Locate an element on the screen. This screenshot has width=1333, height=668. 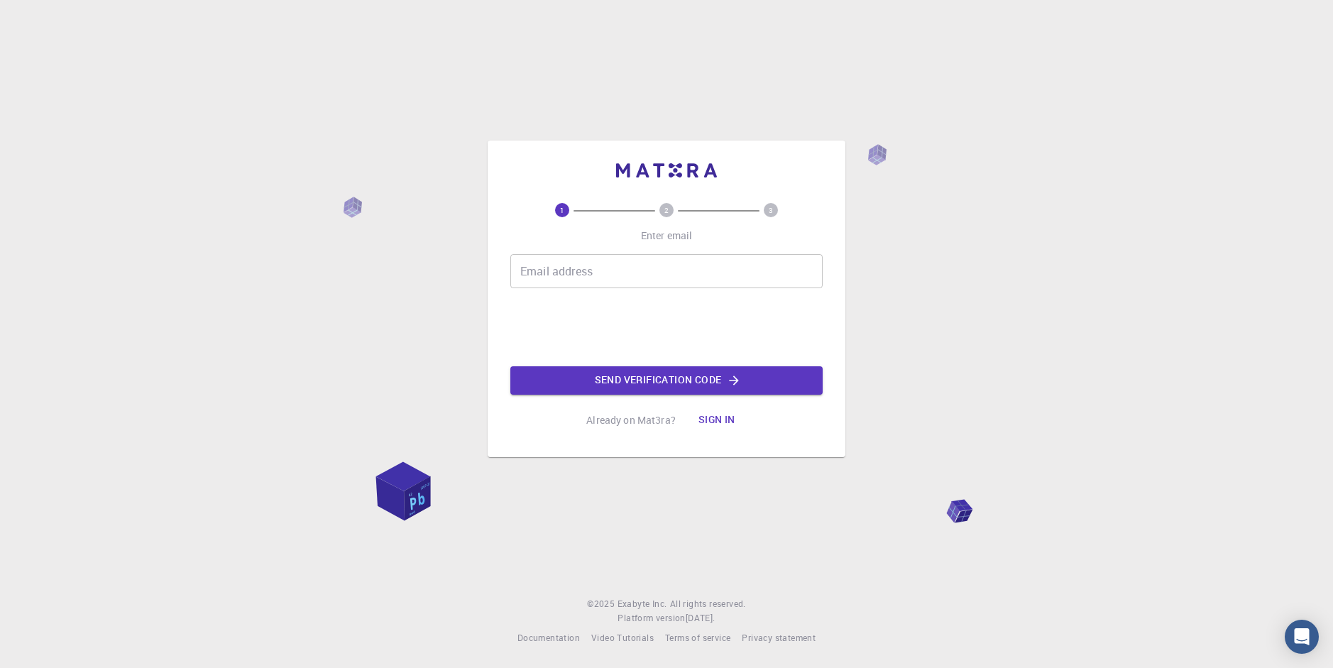
a: Sign in is located at coordinates (717, 420).